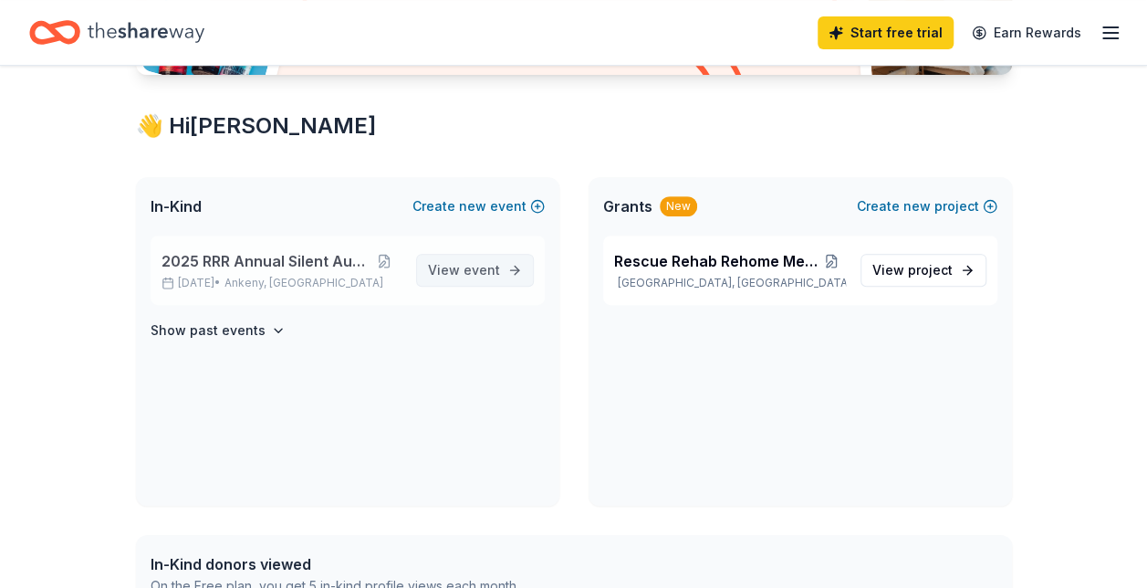 This screenshot has width=1147, height=588. What do you see at coordinates (1027, 33) in the screenshot?
I see `a: Earn Rewards` at bounding box center [1027, 33].